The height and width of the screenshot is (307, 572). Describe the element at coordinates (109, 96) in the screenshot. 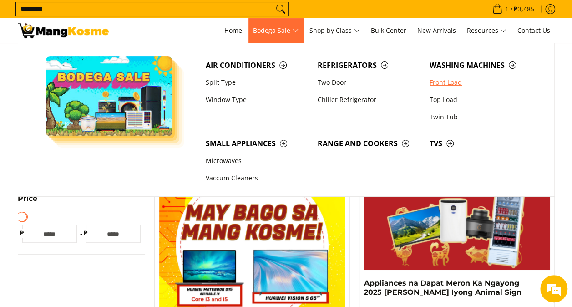

I see `img: Bodega Sale` at that location.